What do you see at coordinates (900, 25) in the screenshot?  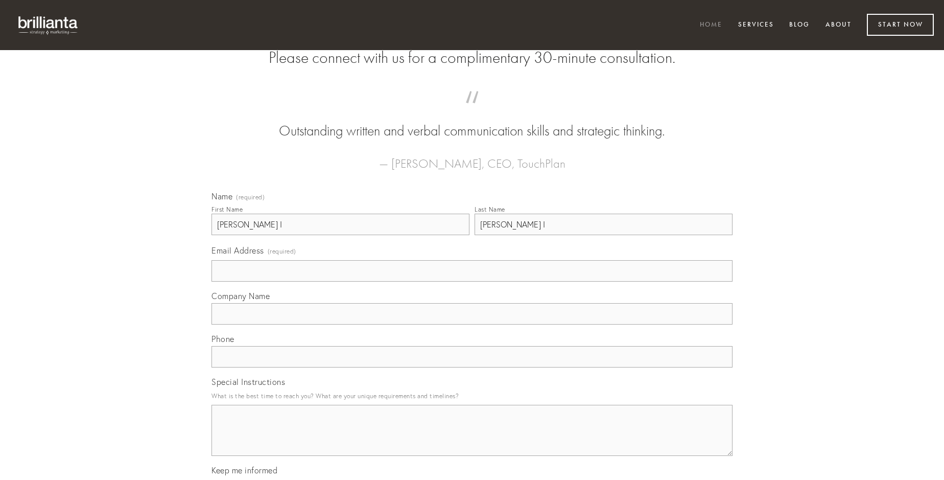 I see `a: Start Now` at bounding box center [900, 25].